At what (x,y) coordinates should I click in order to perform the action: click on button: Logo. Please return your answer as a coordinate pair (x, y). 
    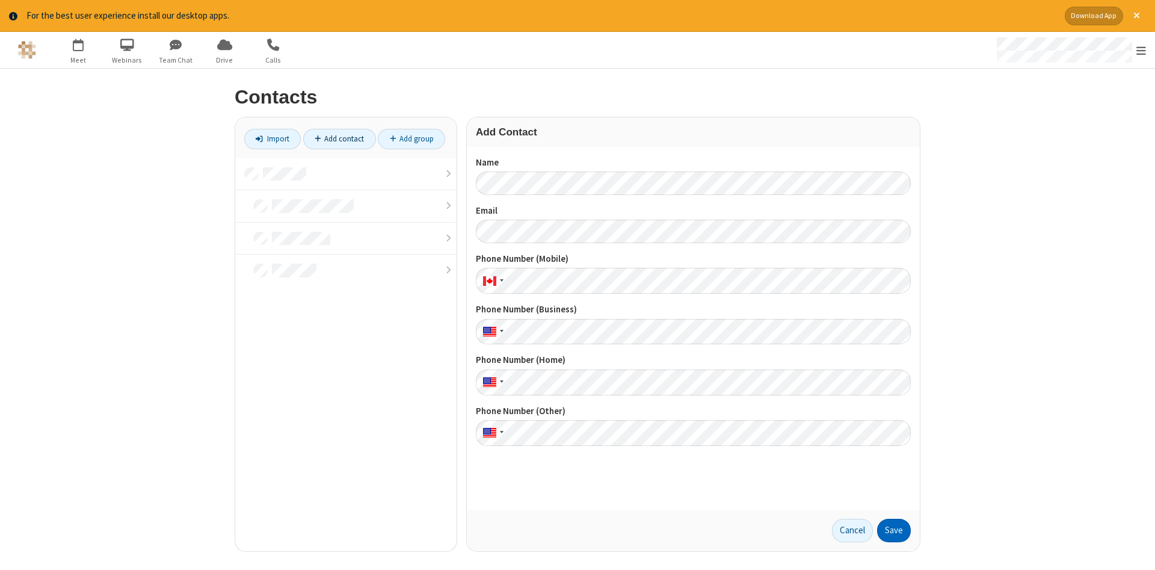
    Looking at the image, I should click on (26, 50).